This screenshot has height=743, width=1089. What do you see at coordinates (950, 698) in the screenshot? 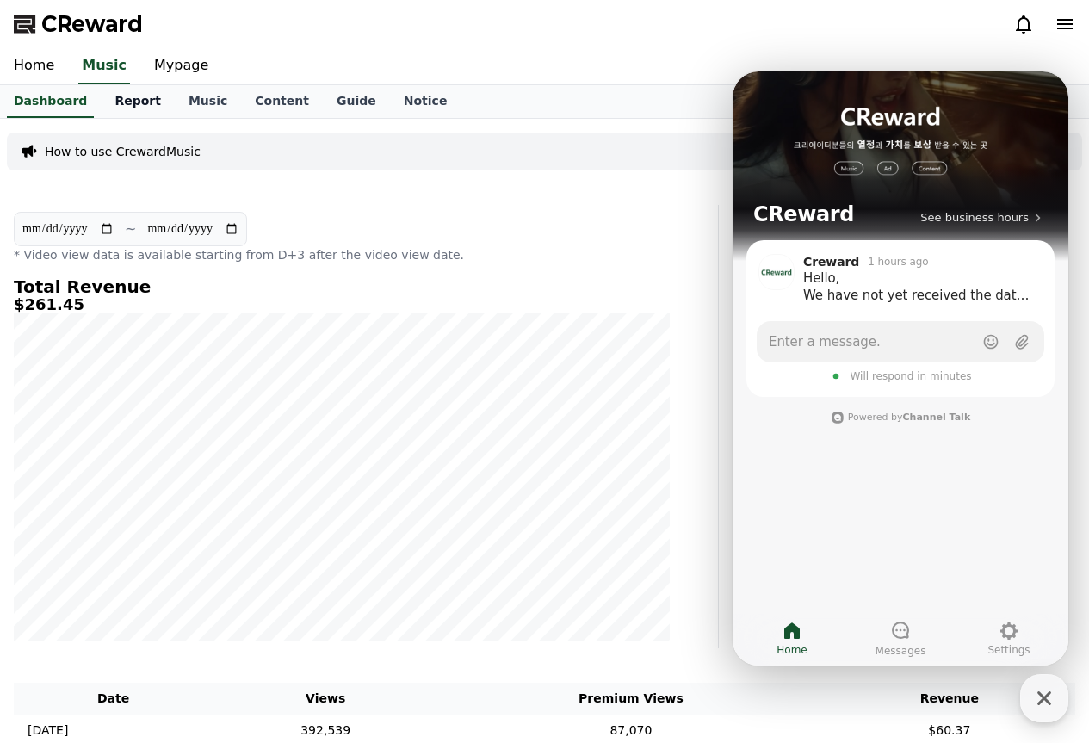
I see `th: Revenue` at bounding box center [950, 698].